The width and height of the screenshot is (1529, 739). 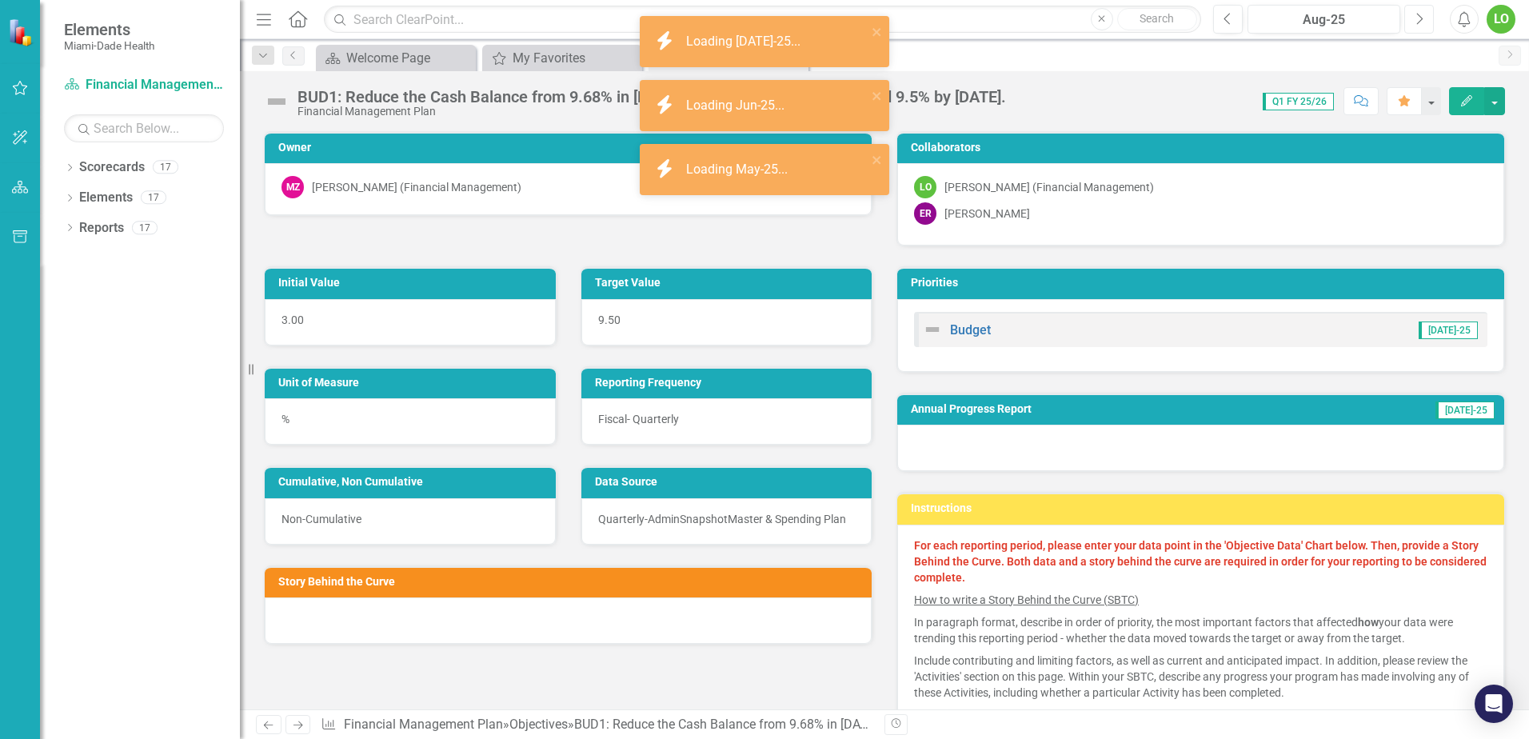 I want to click on div: Loading May-25..., so click(x=739, y=170).